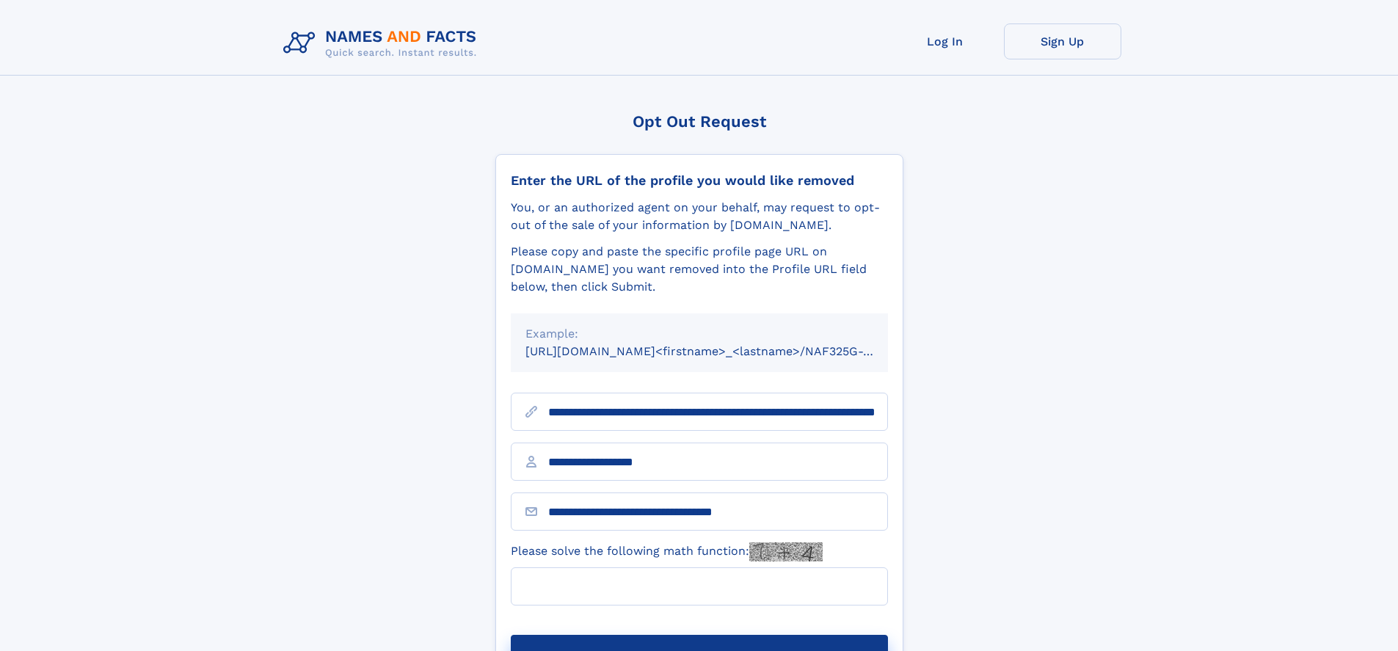 Image resolution: width=1398 pixels, height=651 pixels. What do you see at coordinates (699, 121) in the screenshot?
I see `div: Opt Out Request` at bounding box center [699, 121].